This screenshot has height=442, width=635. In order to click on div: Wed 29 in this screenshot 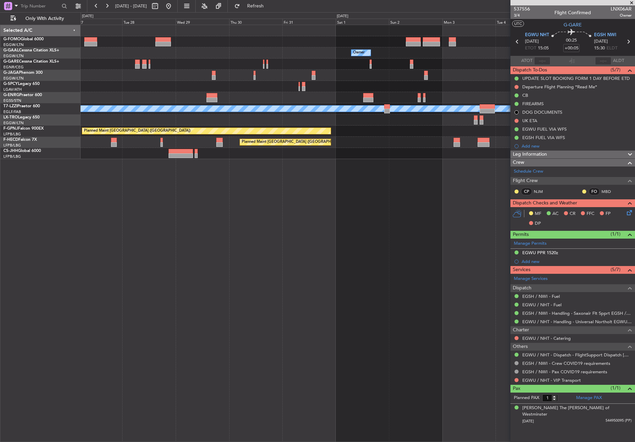, I will do `click(203, 22)`.